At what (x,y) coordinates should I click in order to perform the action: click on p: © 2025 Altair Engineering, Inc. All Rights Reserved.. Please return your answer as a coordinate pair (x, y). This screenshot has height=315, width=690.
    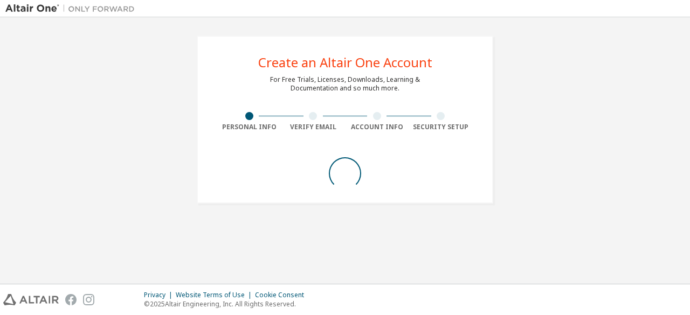
    Looking at the image, I should click on (227, 304).